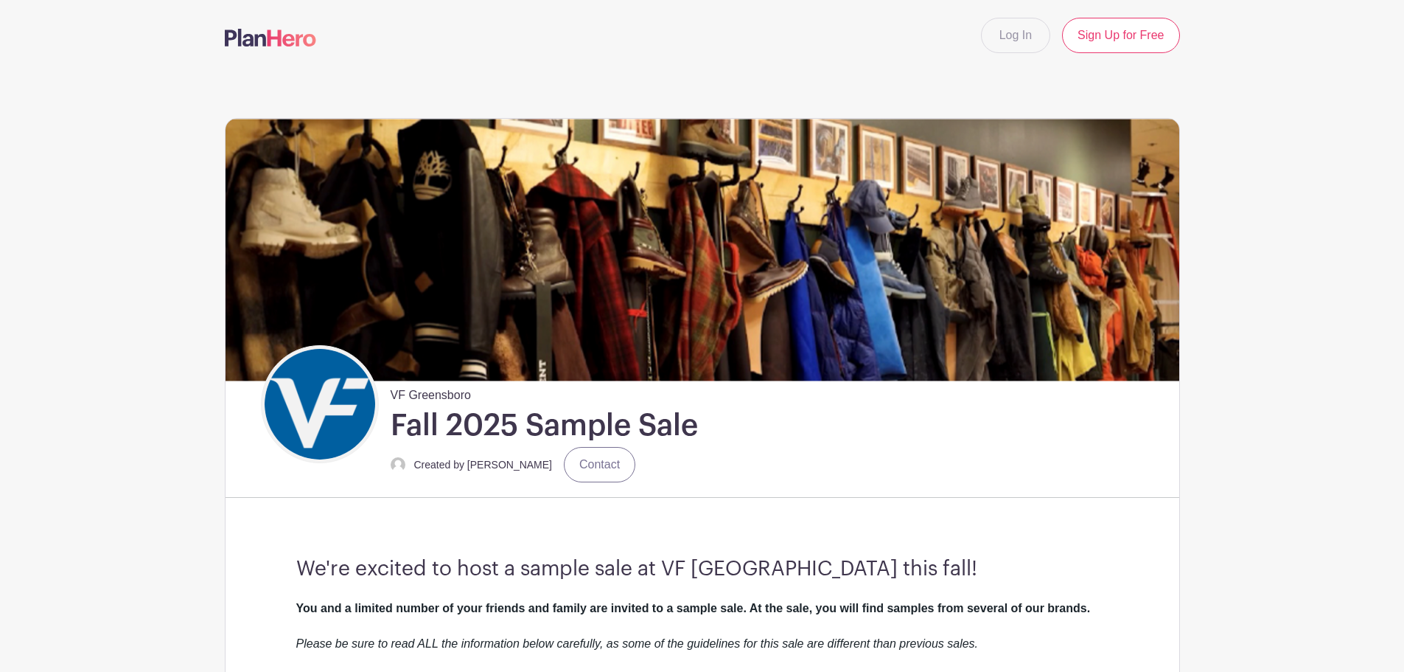 The image size is (1404, 672). Describe the element at coordinates (1016, 35) in the screenshot. I see `a: Log In` at that location.